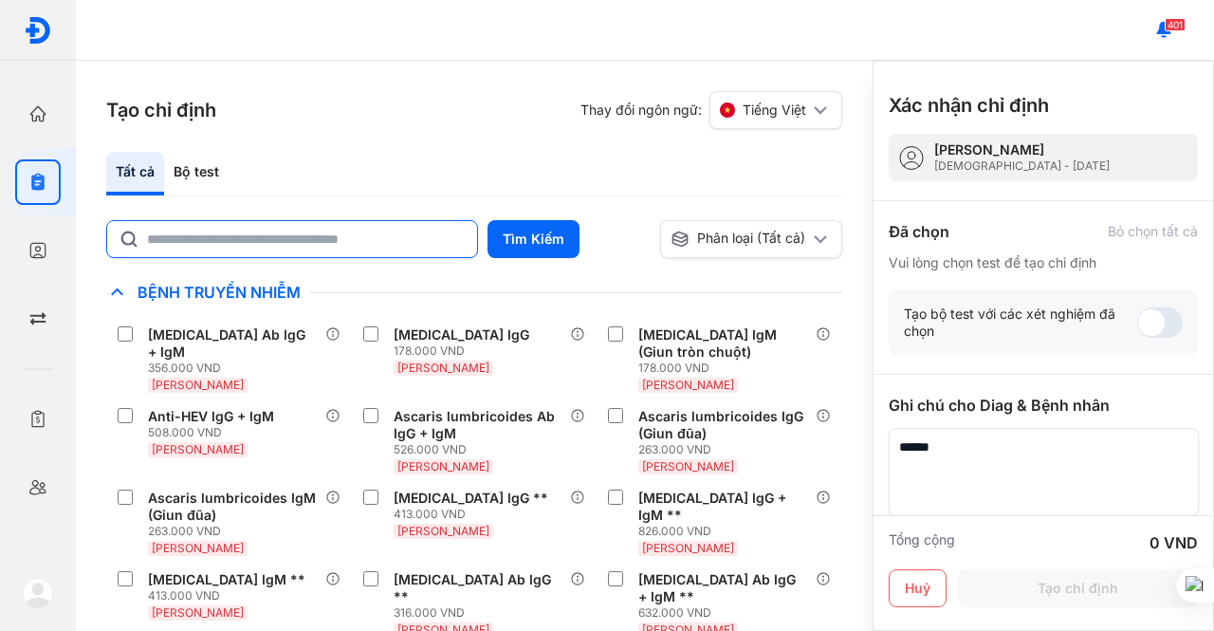 This screenshot has width=1214, height=631. What do you see at coordinates (1152, 231) in the screenshot?
I see `div: Bỏ chọn tất cả` at bounding box center [1152, 231].